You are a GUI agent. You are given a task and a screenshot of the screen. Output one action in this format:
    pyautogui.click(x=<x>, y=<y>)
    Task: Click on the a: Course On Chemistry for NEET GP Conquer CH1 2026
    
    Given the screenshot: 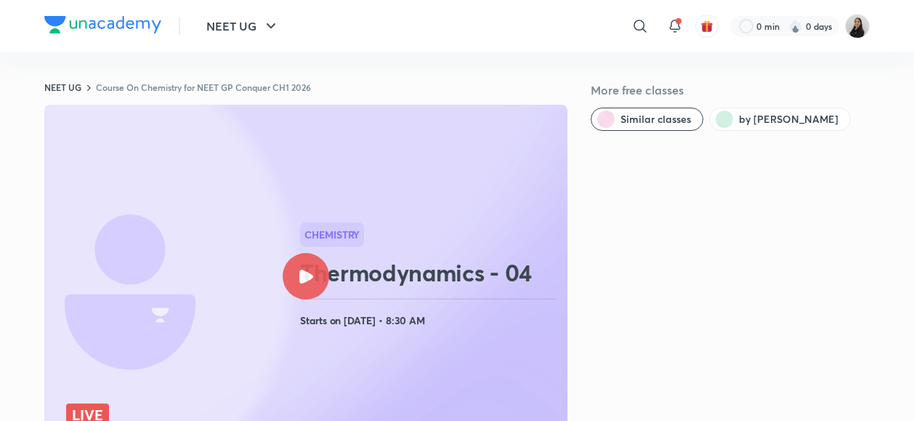 What is the action you would take?
    pyautogui.click(x=203, y=87)
    